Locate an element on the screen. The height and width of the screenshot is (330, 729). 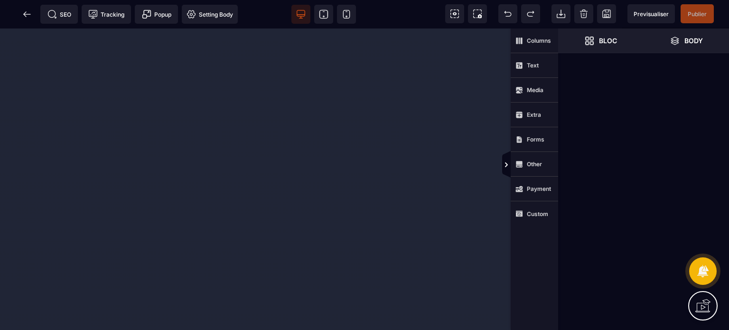
strong: Custom is located at coordinates (537, 213).